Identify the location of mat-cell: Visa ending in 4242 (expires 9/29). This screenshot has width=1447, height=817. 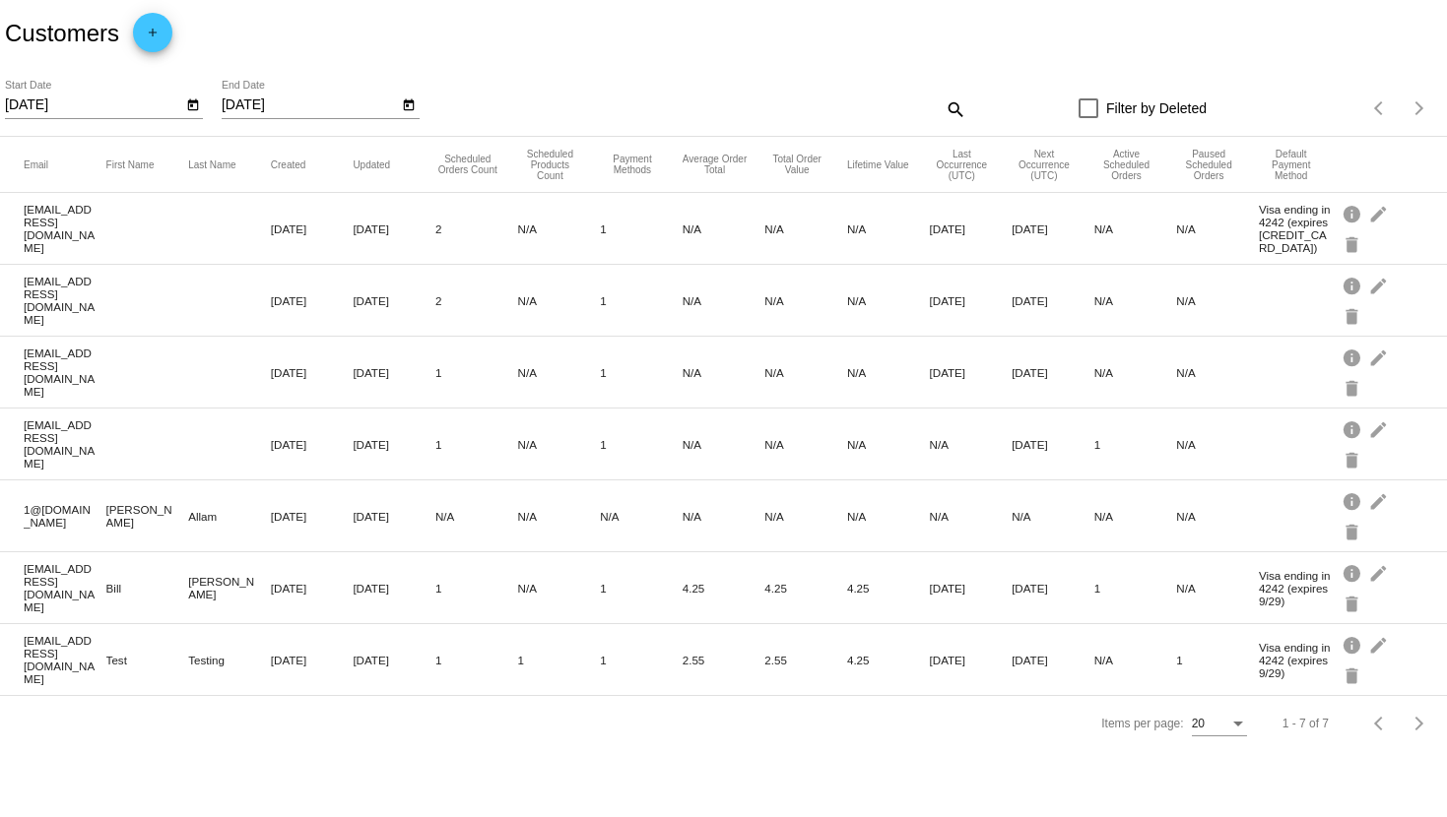
(1300, 588).